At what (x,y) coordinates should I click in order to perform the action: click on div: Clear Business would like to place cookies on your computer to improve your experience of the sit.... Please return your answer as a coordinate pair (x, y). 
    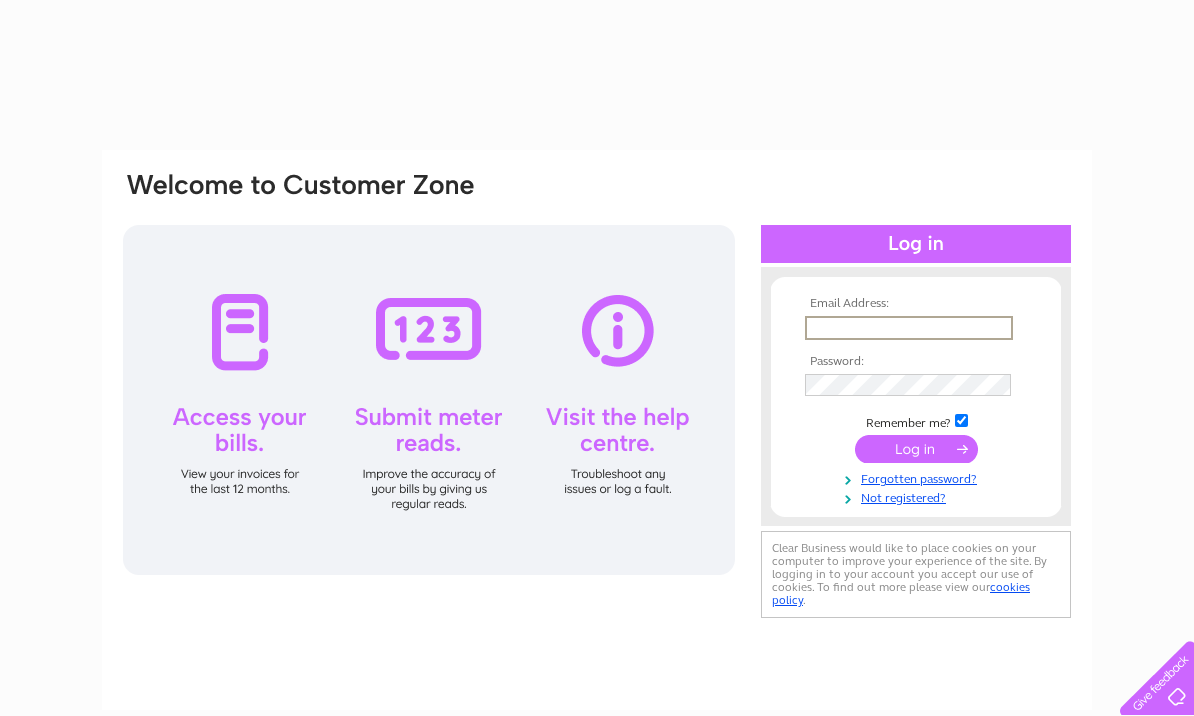
    Looking at the image, I should click on (916, 574).